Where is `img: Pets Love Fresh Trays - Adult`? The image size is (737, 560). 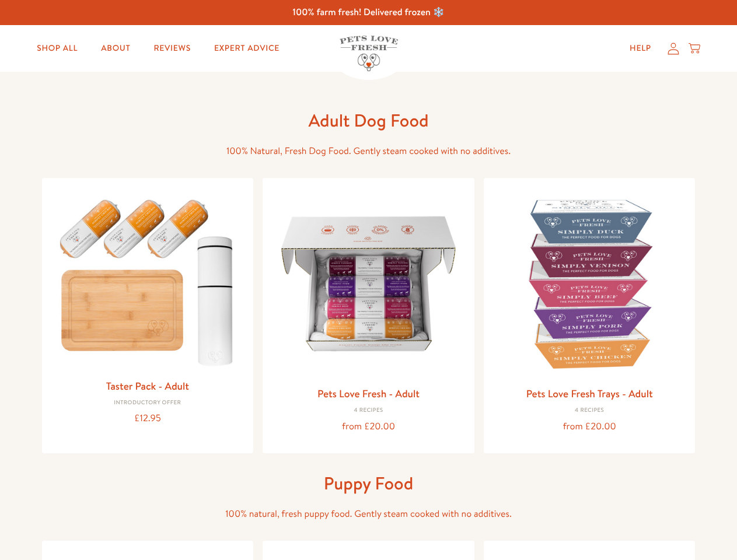 img: Pets Love Fresh Trays - Adult is located at coordinates (589, 283).